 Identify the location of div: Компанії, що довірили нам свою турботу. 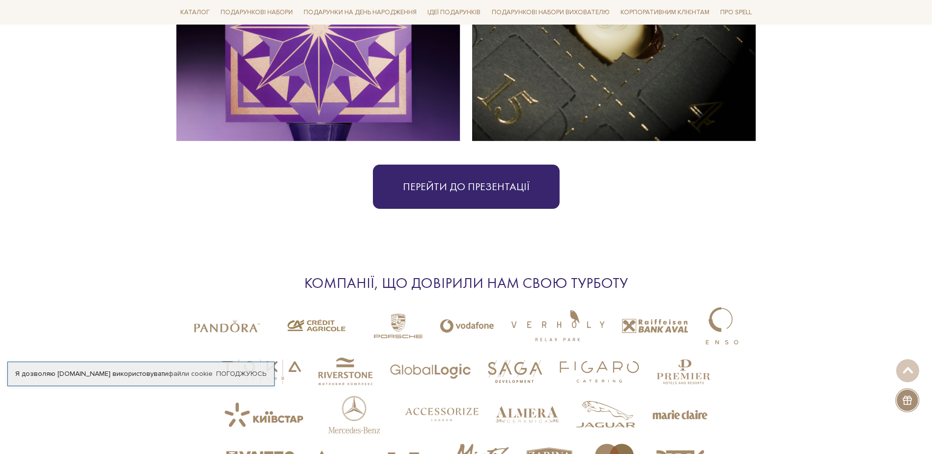
(466, 283).